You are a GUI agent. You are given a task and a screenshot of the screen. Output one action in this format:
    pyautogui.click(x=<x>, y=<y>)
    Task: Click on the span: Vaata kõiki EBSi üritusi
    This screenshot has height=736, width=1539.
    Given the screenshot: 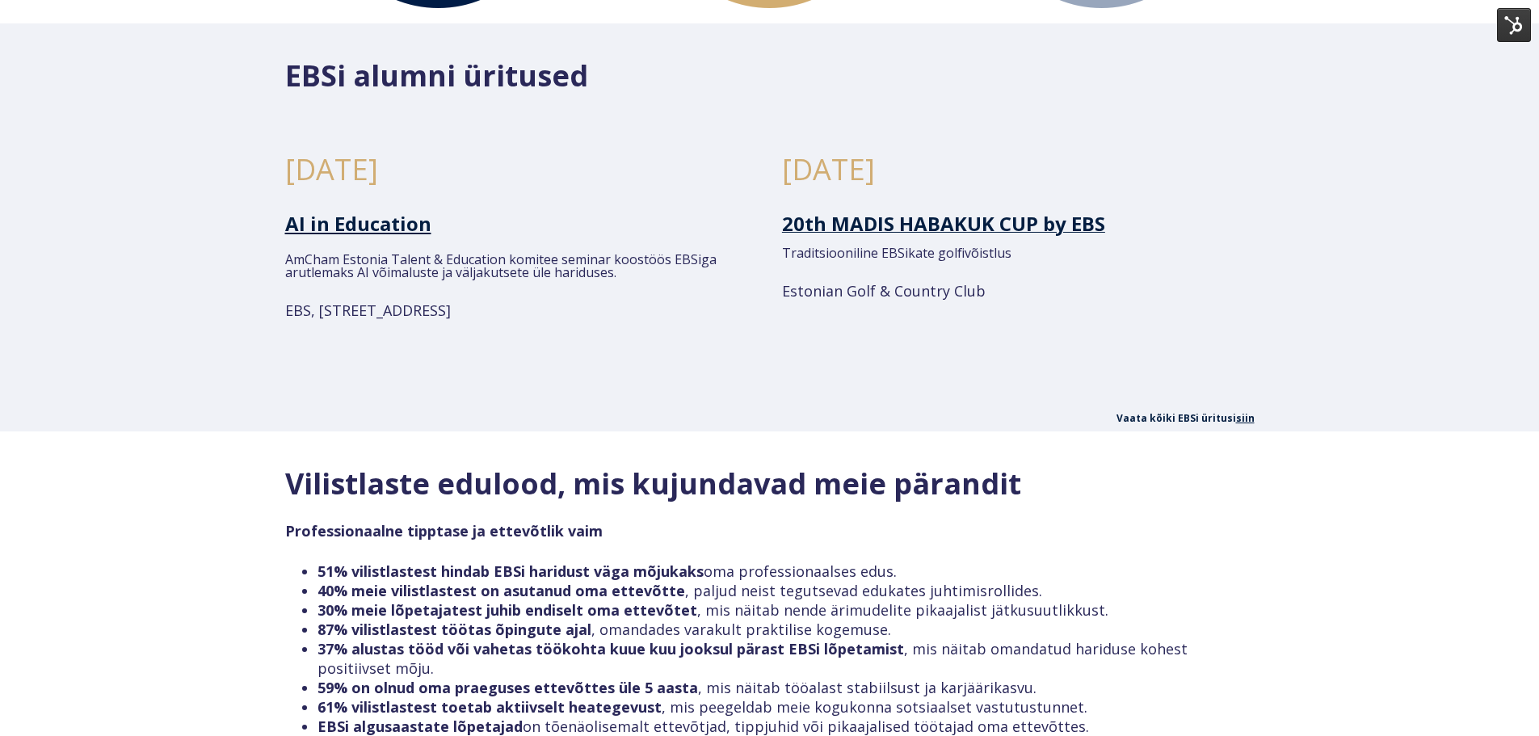 What is the action you would take?
    pyautogui.click(x=1185, y=418)
    